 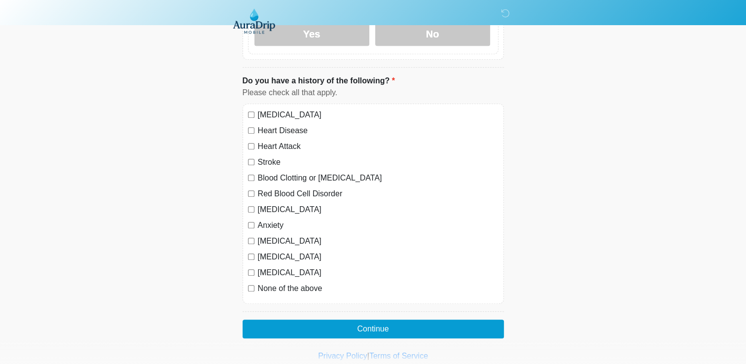 What do you see at coordinates (251, 288) in the screenshot?
I see `input: None of the above` at bounding box center [251, 288].